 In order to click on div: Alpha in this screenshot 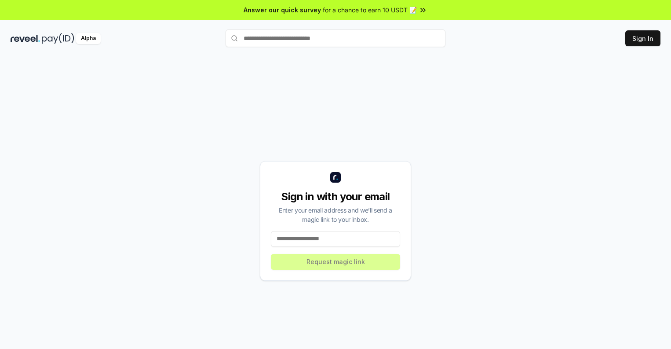, I will do `click(88, 38)`.